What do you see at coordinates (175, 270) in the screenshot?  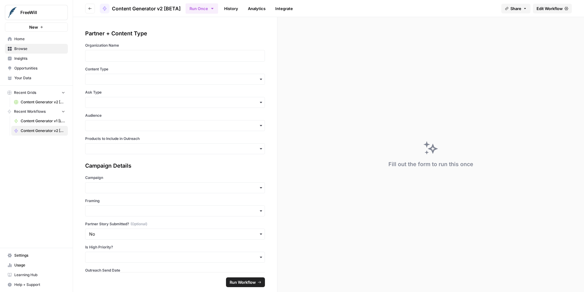 I see `label: Outreach Send Date` at bounding box center [175, 270].